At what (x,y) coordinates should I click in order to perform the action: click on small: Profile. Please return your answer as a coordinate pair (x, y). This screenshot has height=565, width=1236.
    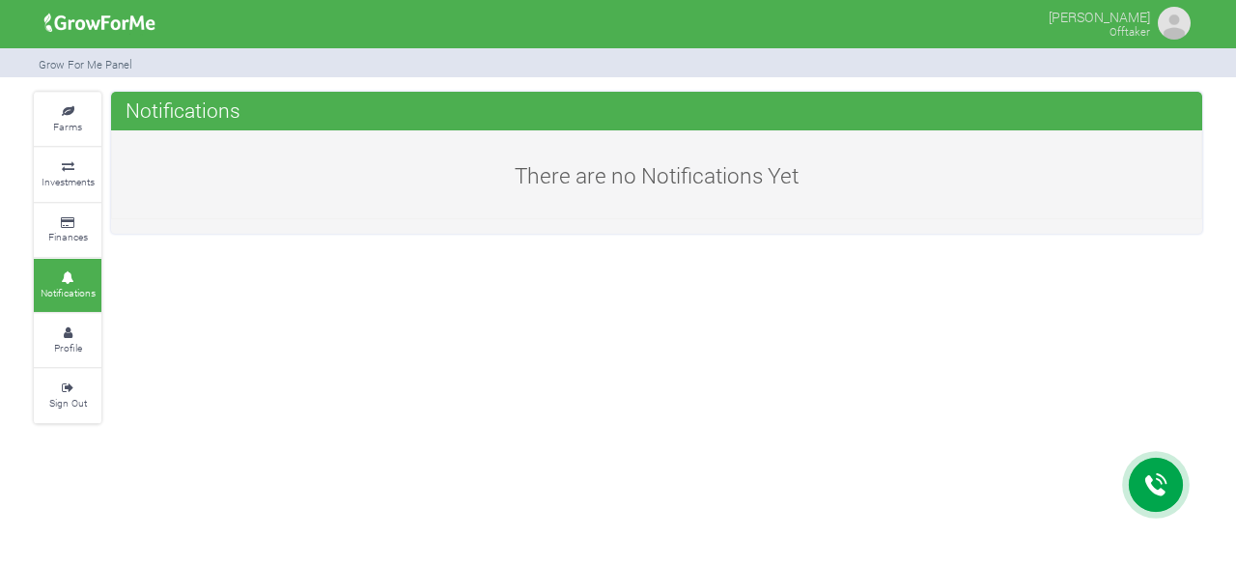
    Looking at the image, I should click on (68, 348).